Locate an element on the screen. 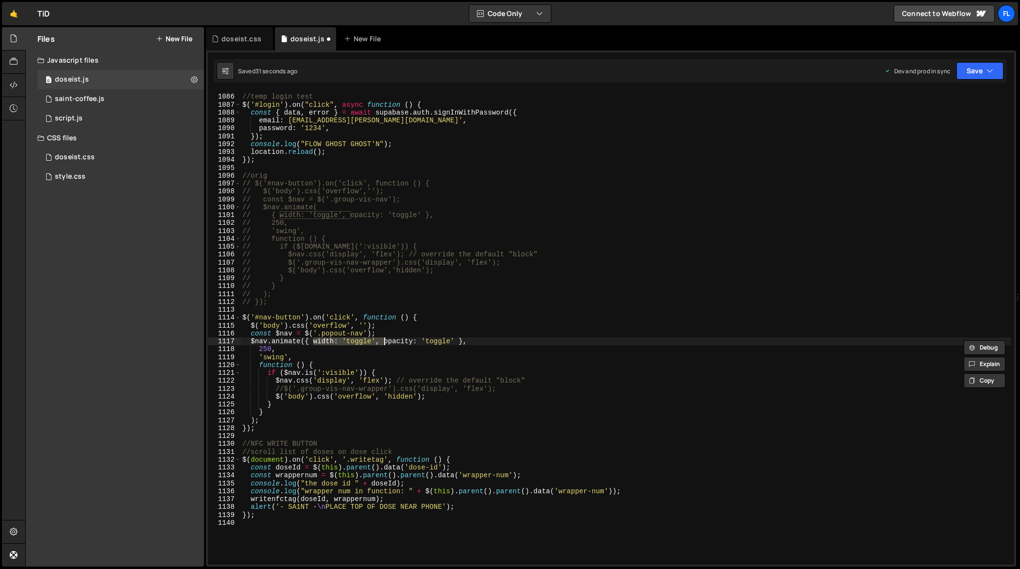  div: 1120 is located at coordinates (224, 365).